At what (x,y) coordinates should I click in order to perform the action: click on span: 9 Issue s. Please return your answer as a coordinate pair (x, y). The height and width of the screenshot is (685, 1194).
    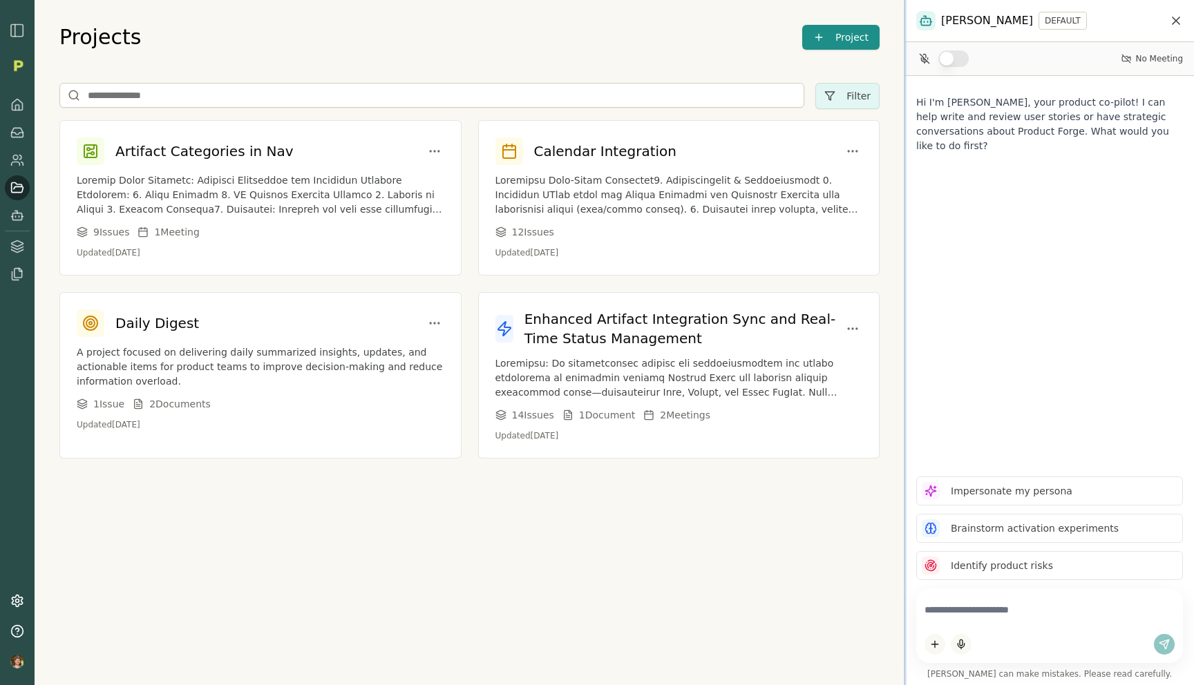
    Looking at the image, I should click on (111, 232).